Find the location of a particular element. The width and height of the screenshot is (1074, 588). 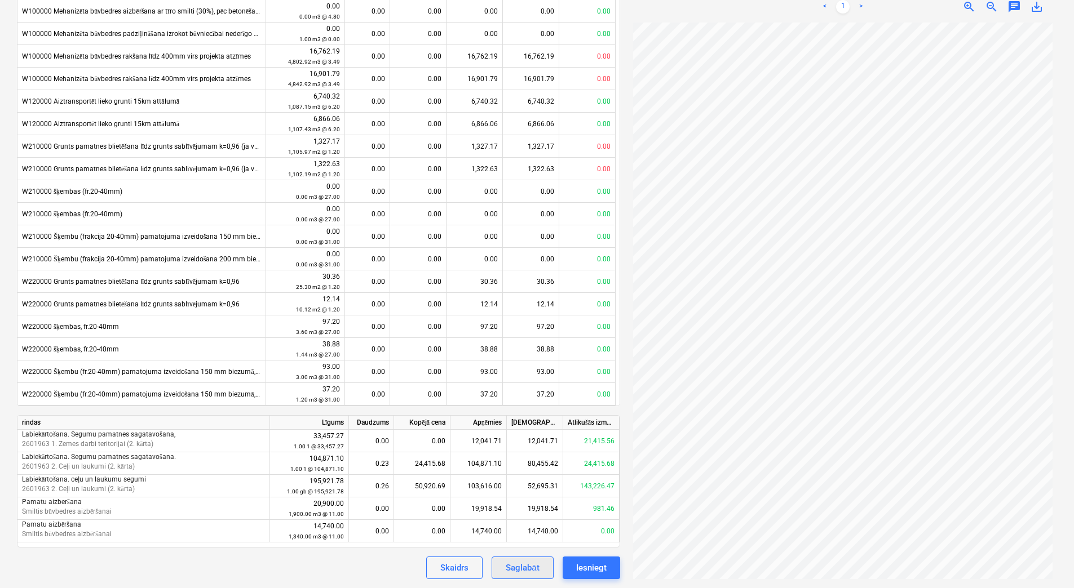

div: 1,327.17 is located at coordinates (531, 147).